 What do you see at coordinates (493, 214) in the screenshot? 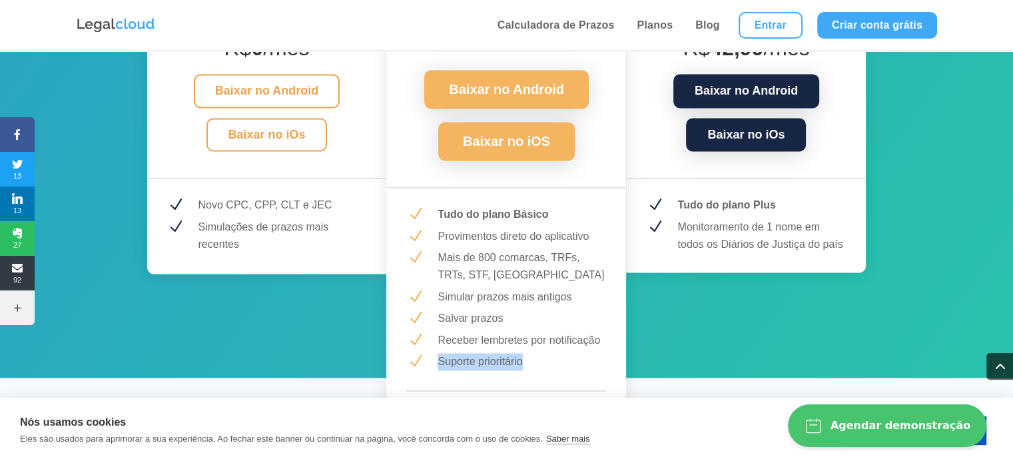
I see `strong: Tudo do plano Básico` at bounding box center [493, 214].